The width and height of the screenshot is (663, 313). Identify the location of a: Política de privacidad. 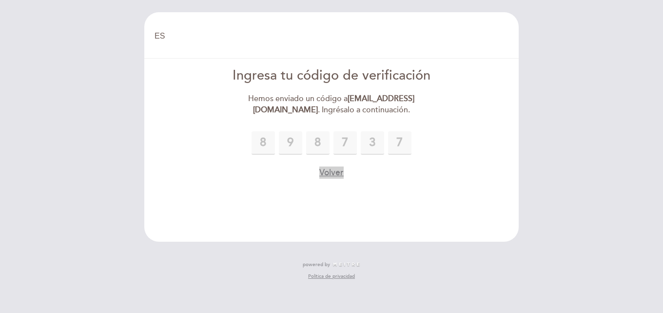
(332, 276).